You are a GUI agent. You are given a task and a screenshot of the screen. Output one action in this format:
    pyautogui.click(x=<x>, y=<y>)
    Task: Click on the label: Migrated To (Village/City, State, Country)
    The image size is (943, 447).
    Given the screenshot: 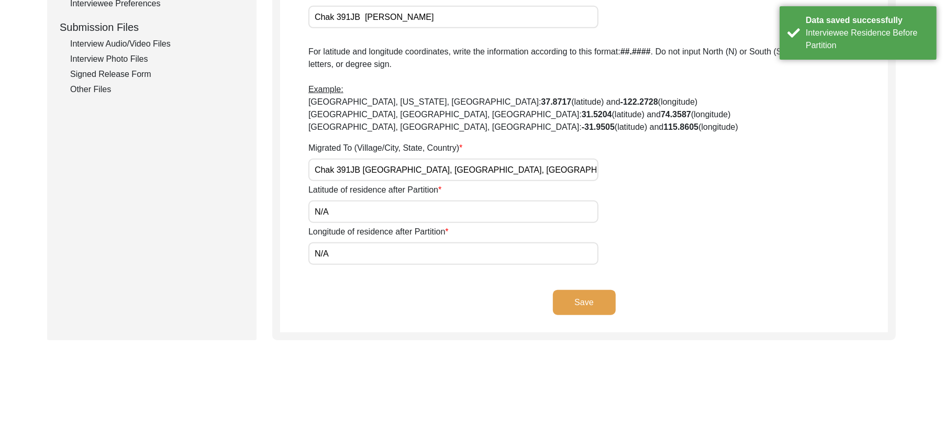 What is the action you would take?
    pyautogui.click(x=385, y=148)
    